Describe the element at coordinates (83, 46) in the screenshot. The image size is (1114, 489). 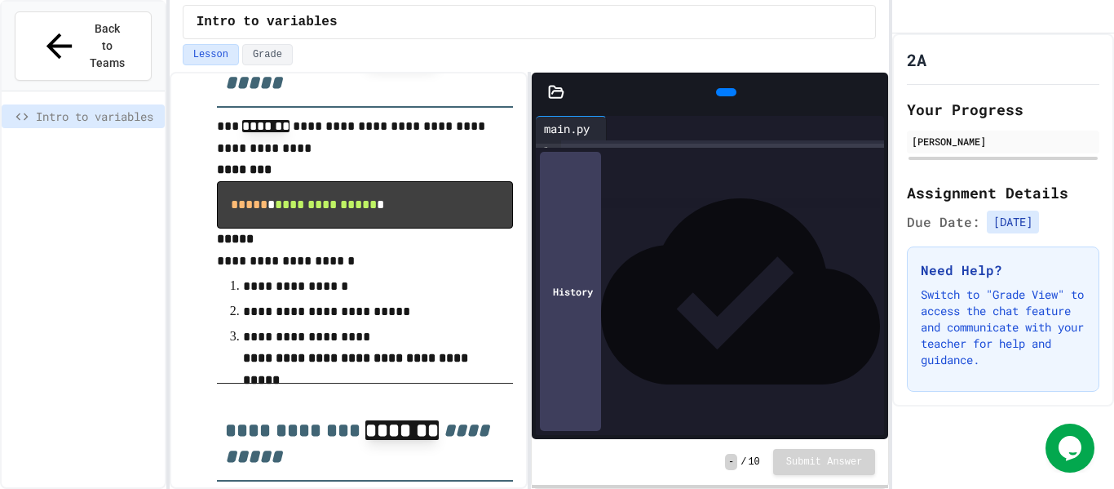
I see `button: Back to Teams` at that location.